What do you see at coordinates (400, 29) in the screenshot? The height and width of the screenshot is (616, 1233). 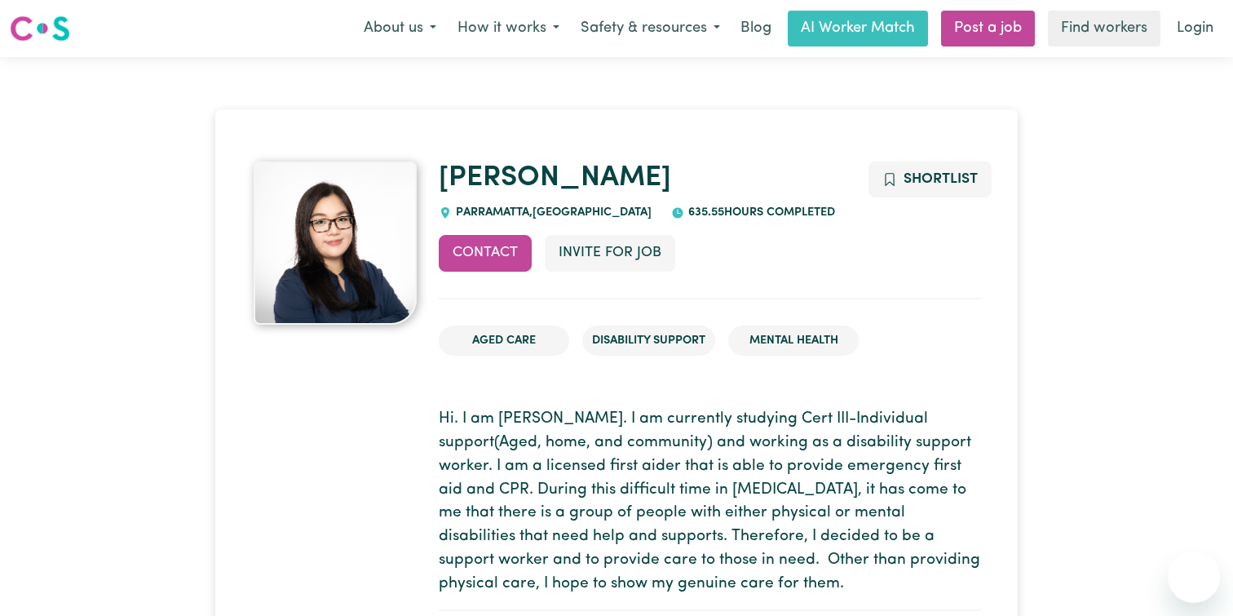 I see `button: About us` at bounding box center [400, 29].